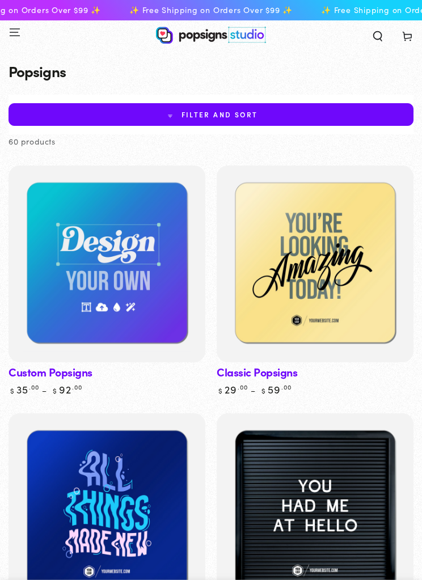 The width and height of the screenshot is (422, 580). Describe the element at coordinates (377, 35) in the screenshot. I see `summary: Search our site` at that location.